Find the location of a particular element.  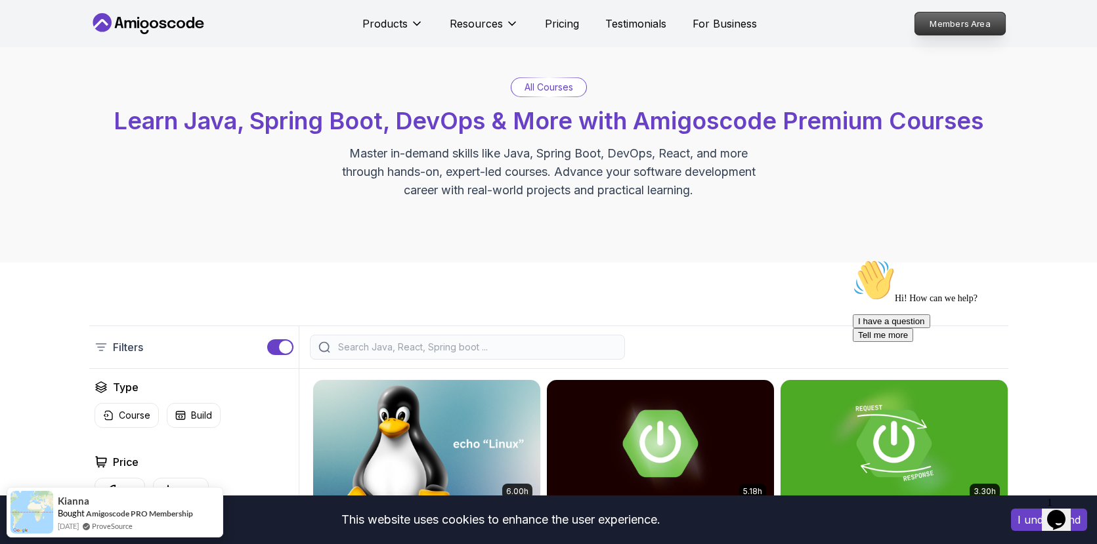

button: Pro is located at coordinates (119, 490).